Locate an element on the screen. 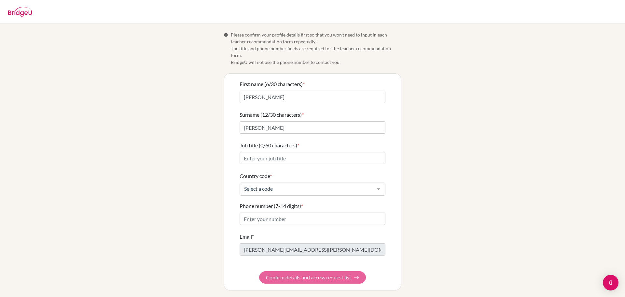 The height and width of the screenshot is (297, 625). label: Job title (0/60 characters) is located at coordinates (269, 145).